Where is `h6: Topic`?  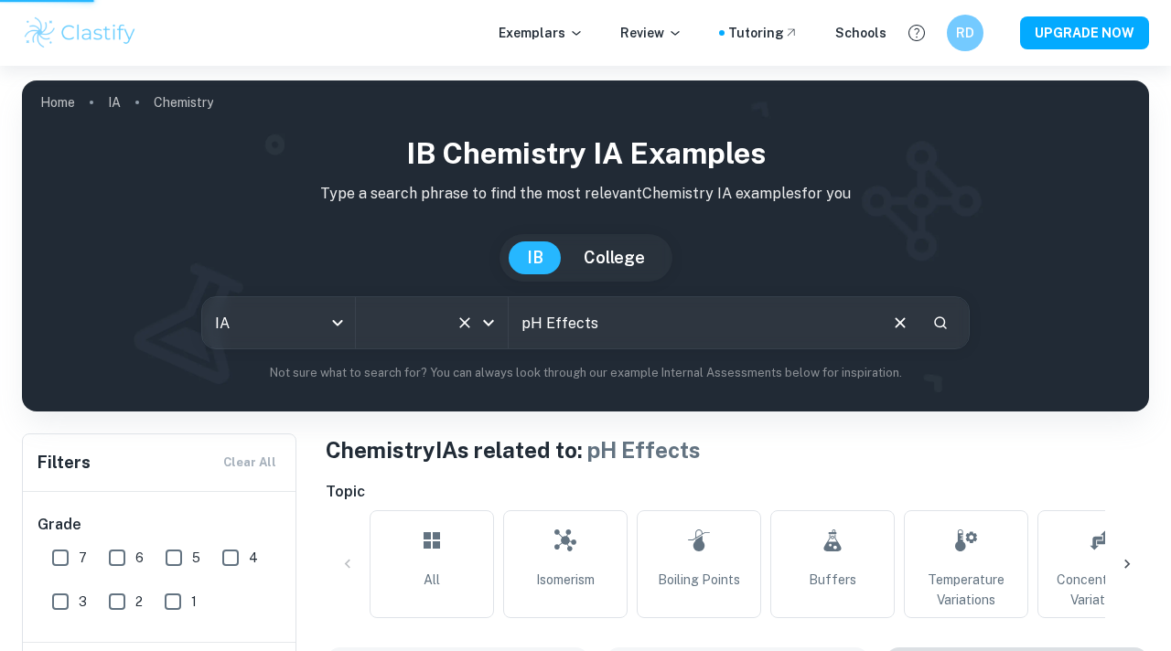 h6: Topic is located at coordinates (737, 492).